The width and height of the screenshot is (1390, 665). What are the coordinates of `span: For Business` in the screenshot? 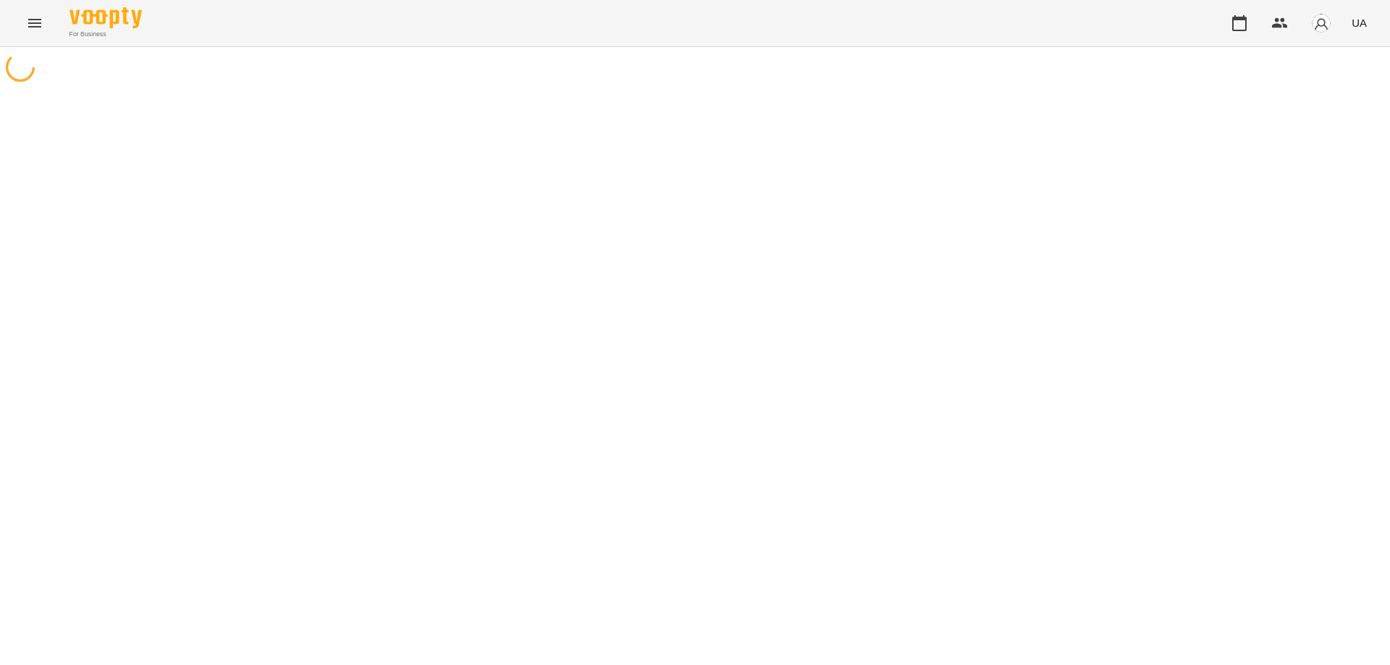 It's located at (106, 34).